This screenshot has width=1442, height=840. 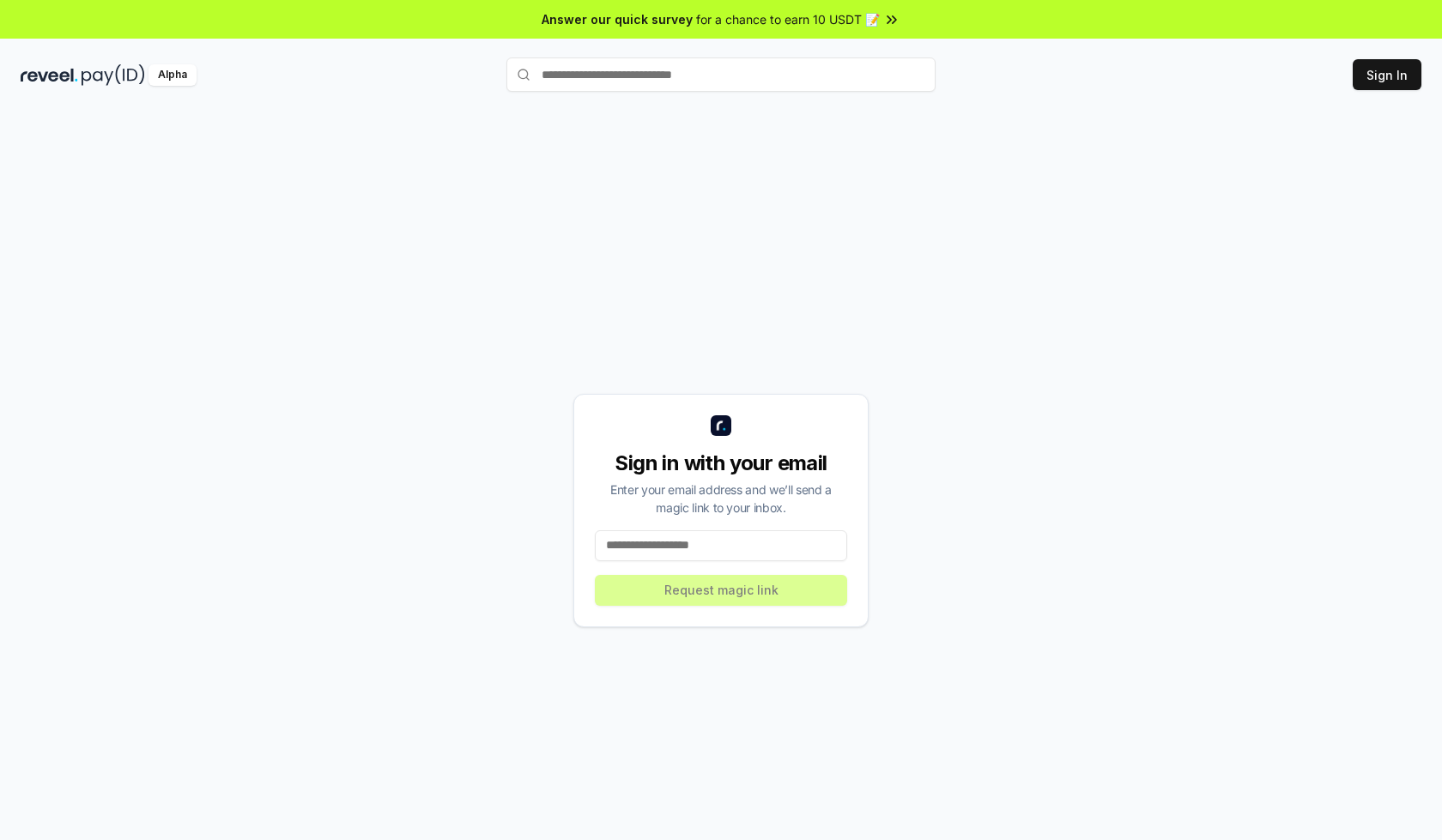 I want to click on div: Enter your email address and we’ll send a magic link to your inbox., so click(x=721, y=498).